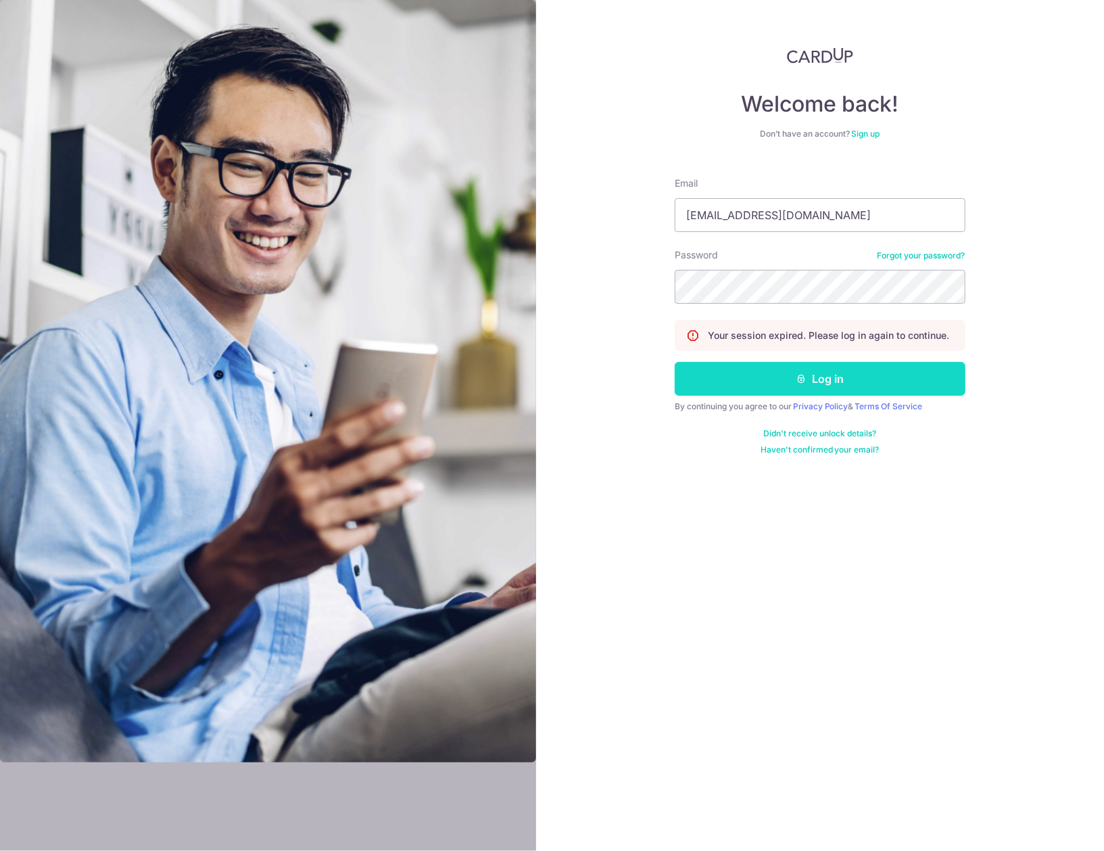  What do you see at coordinates (889, 406) in the screenshot?
I see `a: Terms Of Service` at bounding box center [889, 406].